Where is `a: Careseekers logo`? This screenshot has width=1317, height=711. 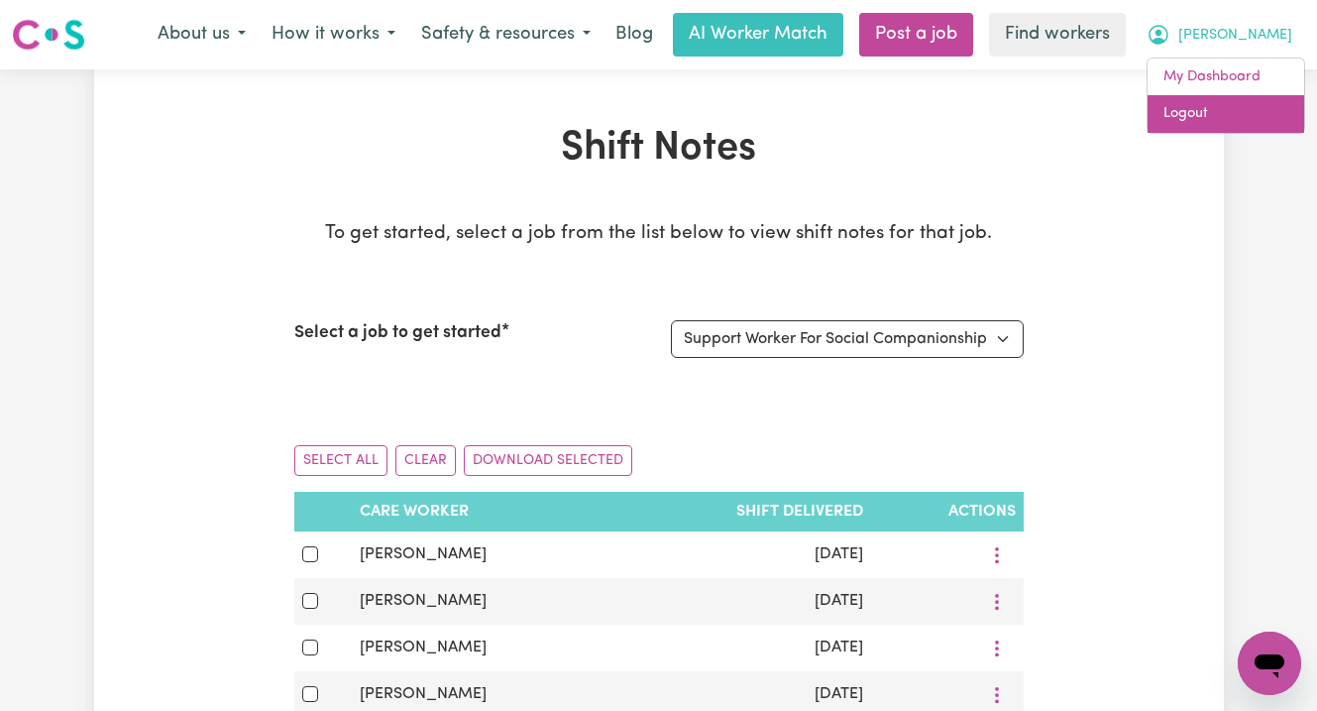
a: Careseekers logo is located at coordinates (49, 35).